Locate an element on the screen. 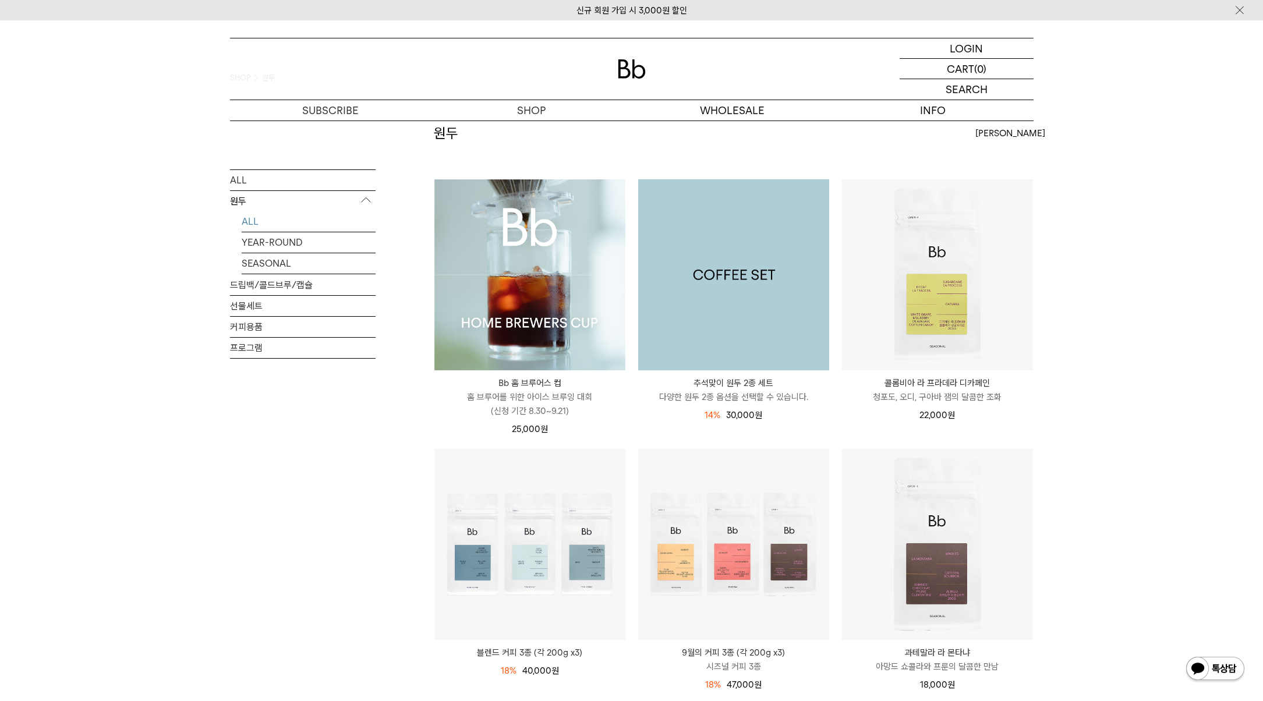  a: 과테말라 라 몬타냐 아망드 쇼콜라와 프룬의 달콤한 만남 is located at coordinates (938, 660).